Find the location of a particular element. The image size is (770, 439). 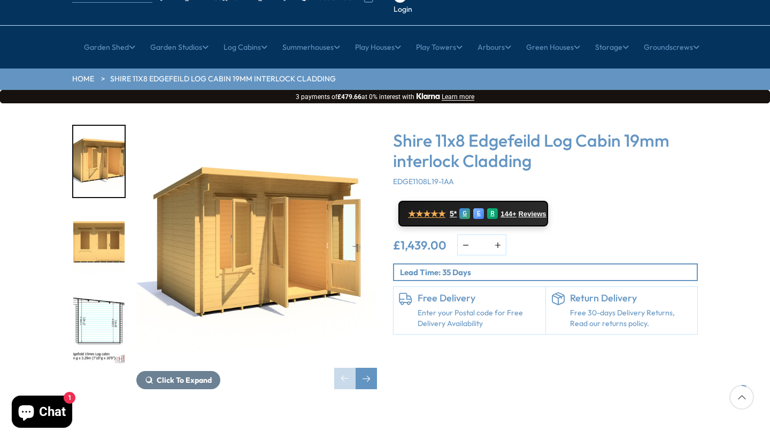

span: Click To Expand is located at coordinates (184, 380).